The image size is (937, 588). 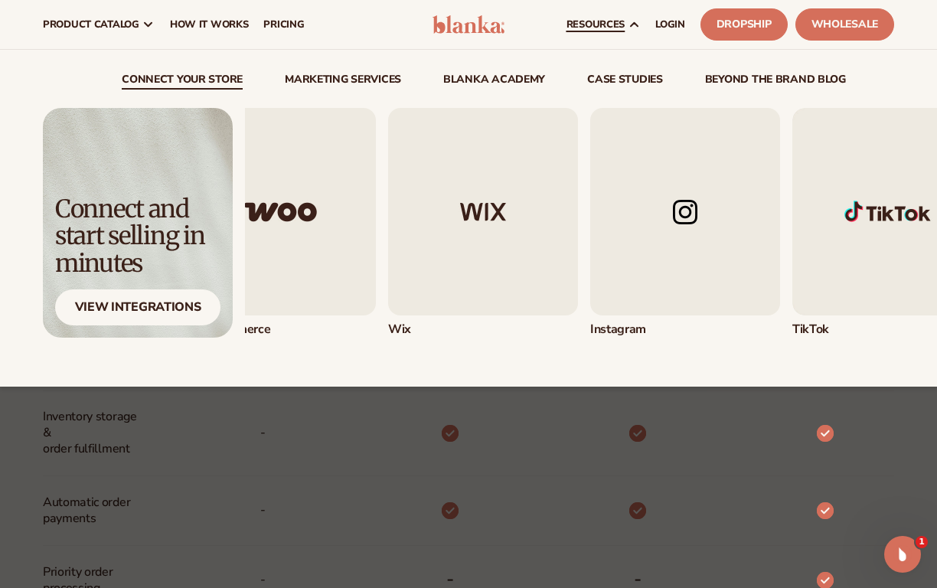 What do you see at coordinates (483, 223) in the screenshot?
I see `a: Wix logo. Wix` at bounding box center [483, 223].